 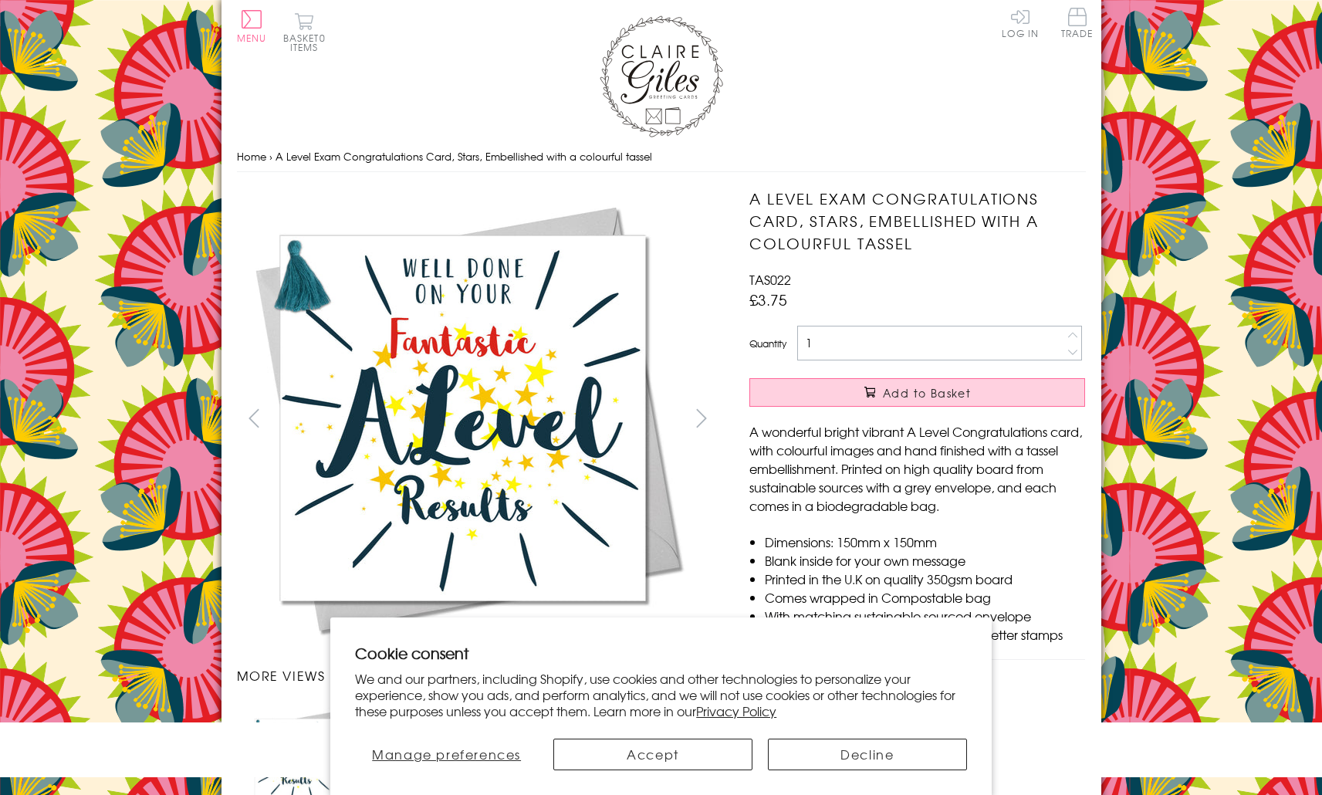 What do you see at coordinates (1020, 22) in the screenshot?
I see `a: Log In` at bounding box center [1020, 22].